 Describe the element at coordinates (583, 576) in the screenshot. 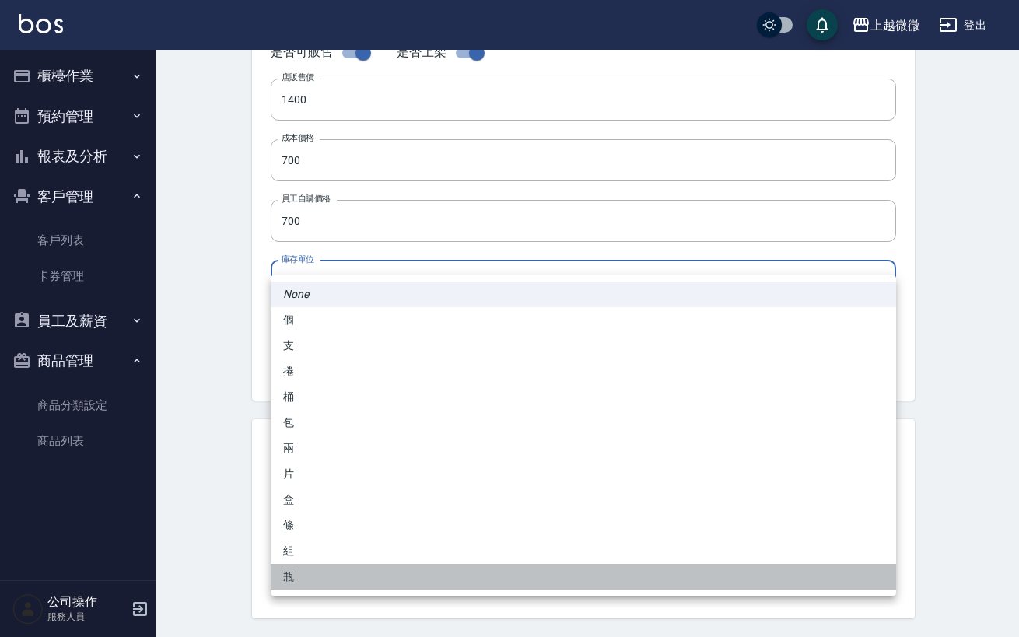

I see `li: 瓶` at that location.